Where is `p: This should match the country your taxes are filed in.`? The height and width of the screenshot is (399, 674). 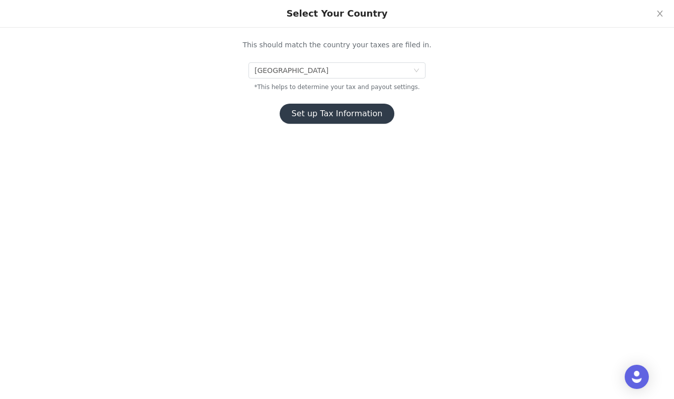
p: This should match the country your taxes are filed in. is located at coordinates (337, 45).